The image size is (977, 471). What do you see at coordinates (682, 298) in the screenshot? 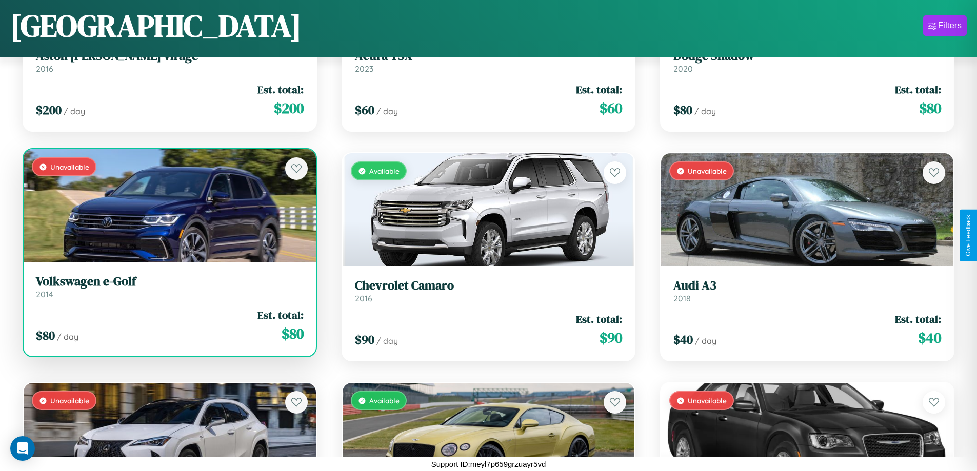
I see `span: 2018` at bounding box center [682, 298].